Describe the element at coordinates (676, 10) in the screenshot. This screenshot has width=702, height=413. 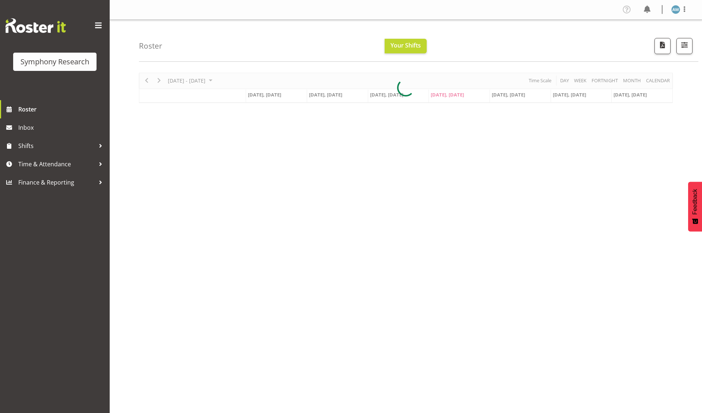
I see `img: angela-ward1839.jpg` at that location.